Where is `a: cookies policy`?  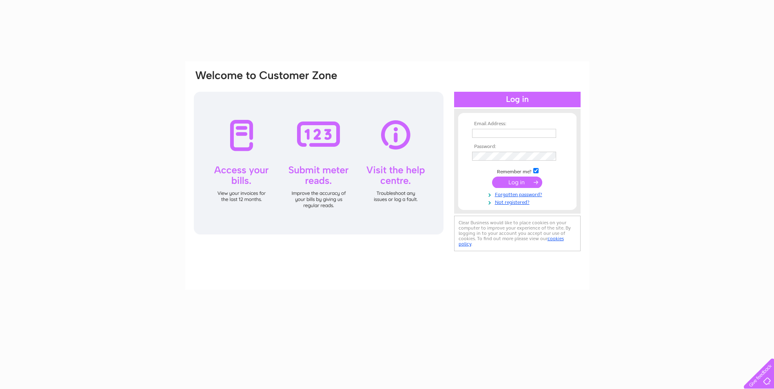
a: cookies policy is located at coordinates (511, 241).